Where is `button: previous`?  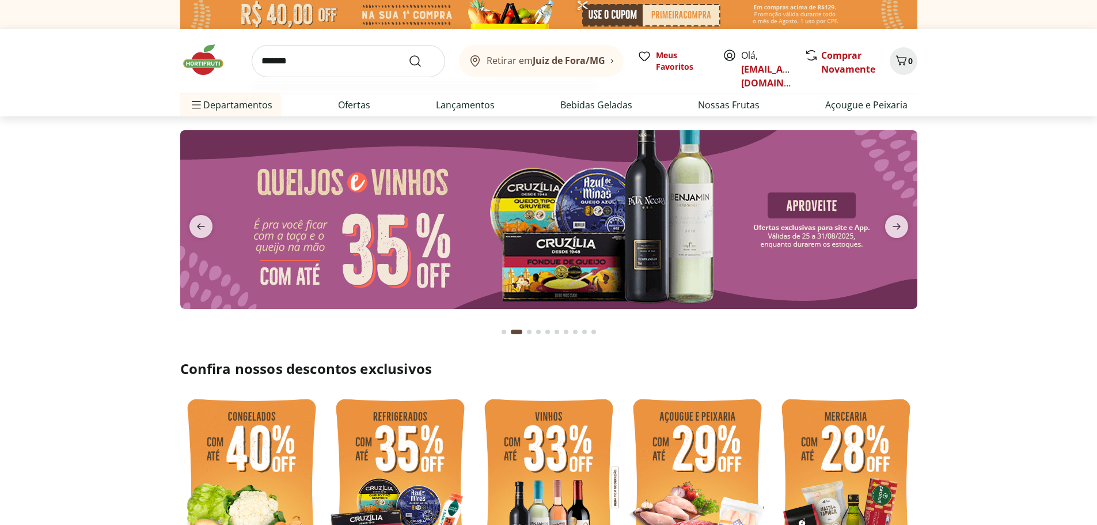 button: previous is located at coordinates (201, 226).